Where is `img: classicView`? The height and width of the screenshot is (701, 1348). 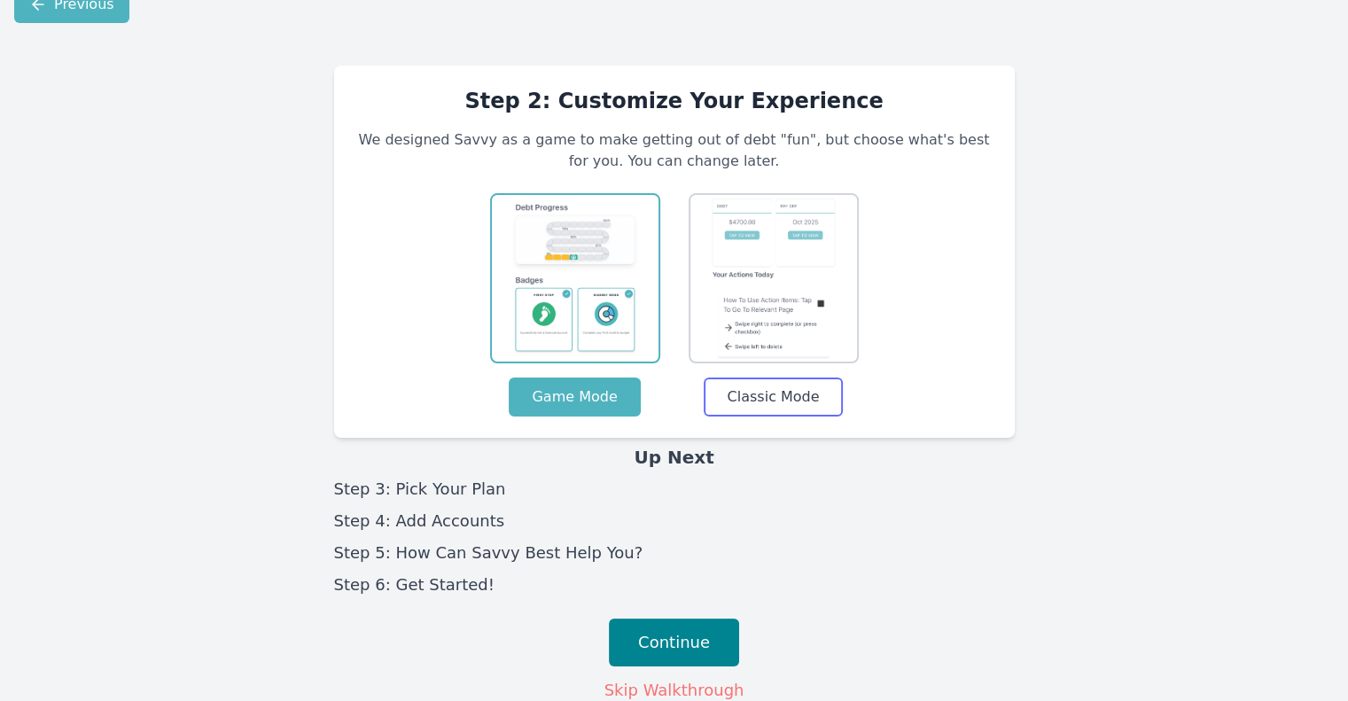 img: classicView is located at coordinates (773, 277).